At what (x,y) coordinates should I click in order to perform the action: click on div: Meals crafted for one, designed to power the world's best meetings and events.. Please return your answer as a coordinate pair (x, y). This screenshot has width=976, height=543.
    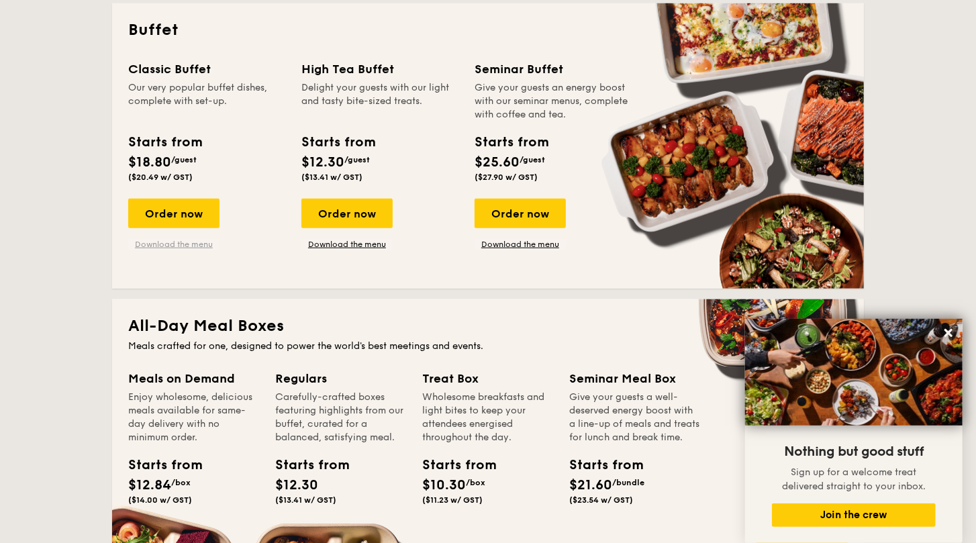
    Looking at the image, I should click on (488, 347).